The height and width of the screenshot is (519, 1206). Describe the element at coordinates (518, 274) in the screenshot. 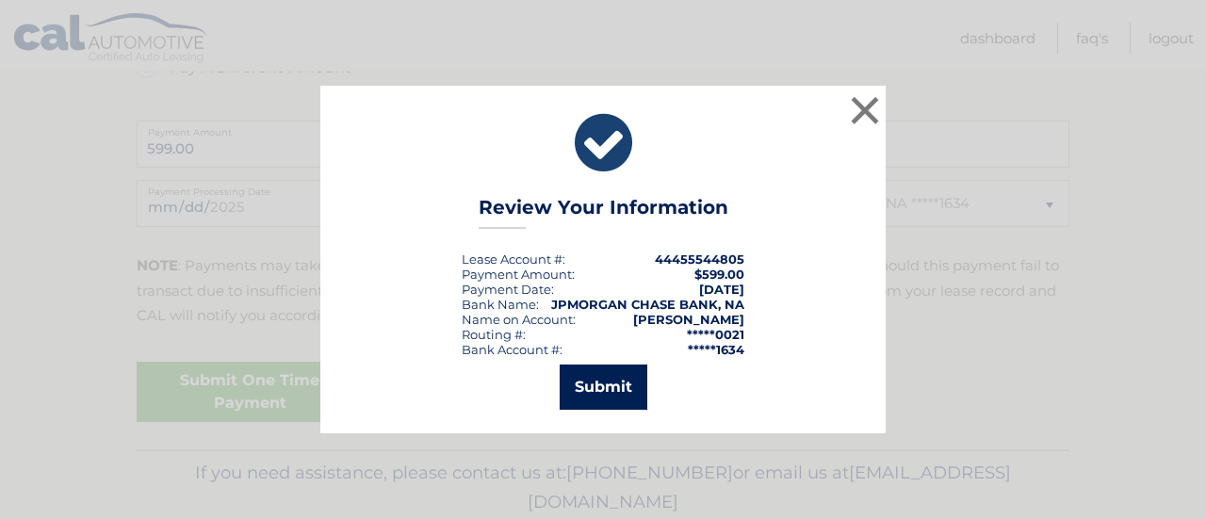

I see `div: Payment Amount:` at that location.